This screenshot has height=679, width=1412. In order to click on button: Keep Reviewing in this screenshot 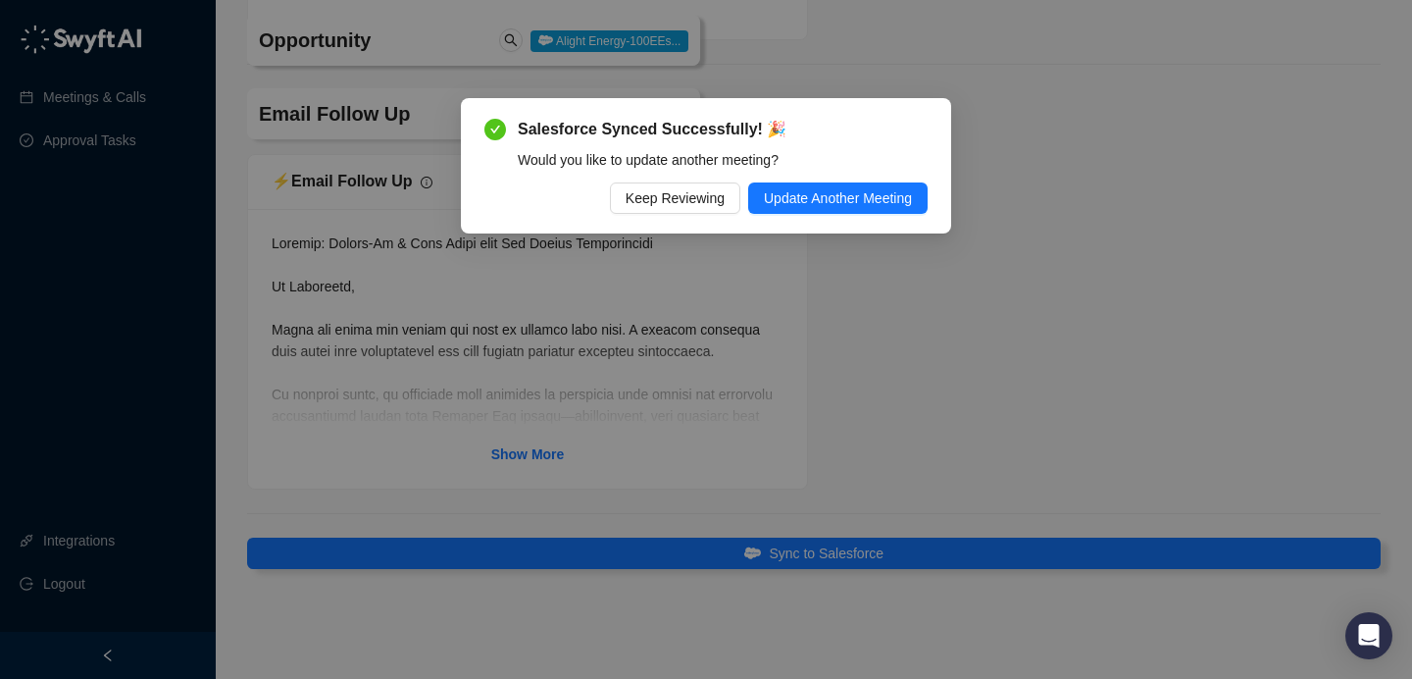, I will do `click(675, 198)`.